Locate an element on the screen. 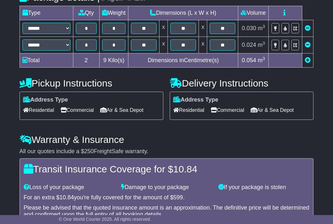  span: 0.054 is located at coordinates (249, 60).